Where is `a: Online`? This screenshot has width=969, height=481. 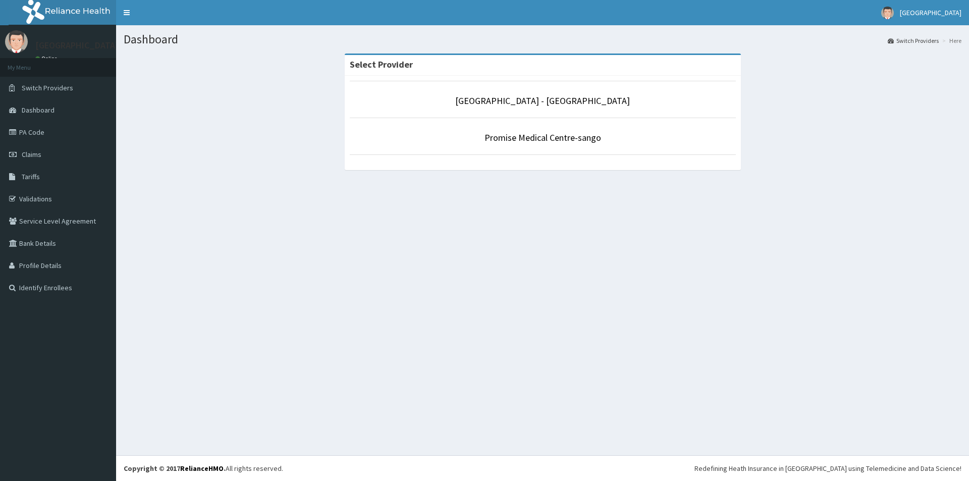 a: Online is located at coordinates (47, 59).